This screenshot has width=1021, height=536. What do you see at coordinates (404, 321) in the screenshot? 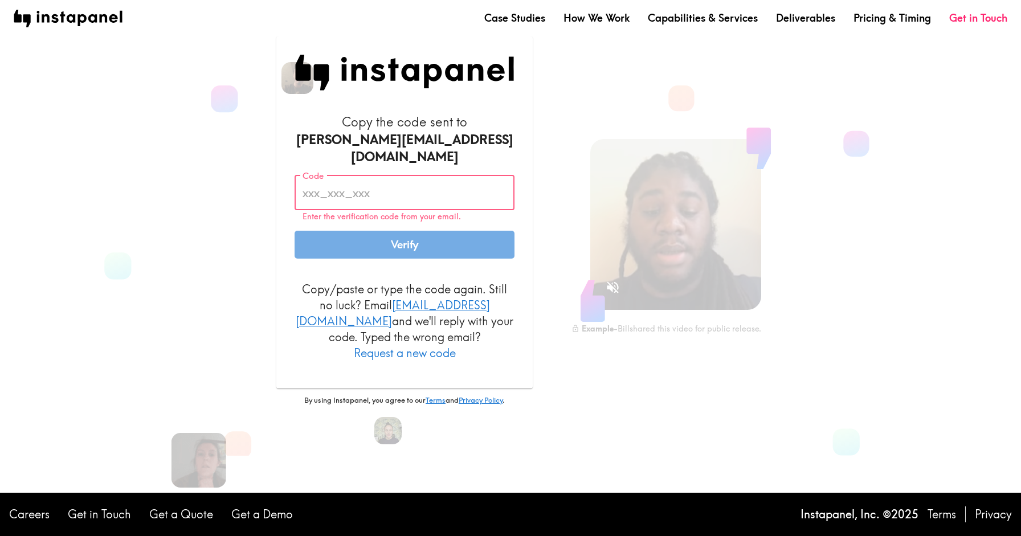
I see `p: Copy/paste or type the code again. Still no luck? Email and we'll reply with your code. Typed the...` at bounding box center [404, 321].